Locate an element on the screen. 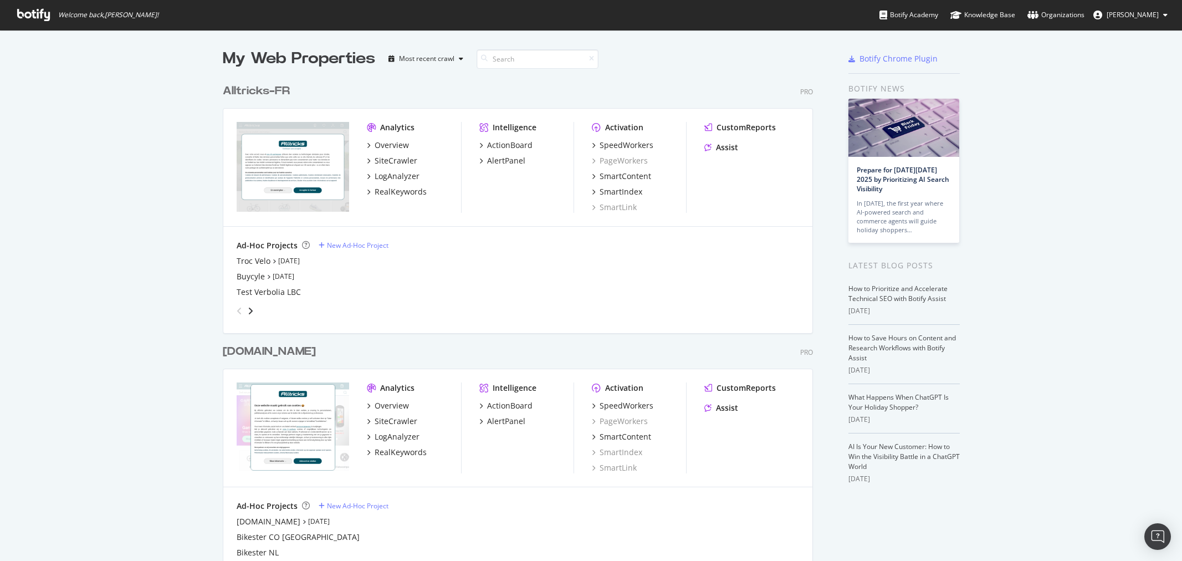 The height and width of the screenshot is (561, 1182). button: Most recent crawl is located at coordinates (426, 59).